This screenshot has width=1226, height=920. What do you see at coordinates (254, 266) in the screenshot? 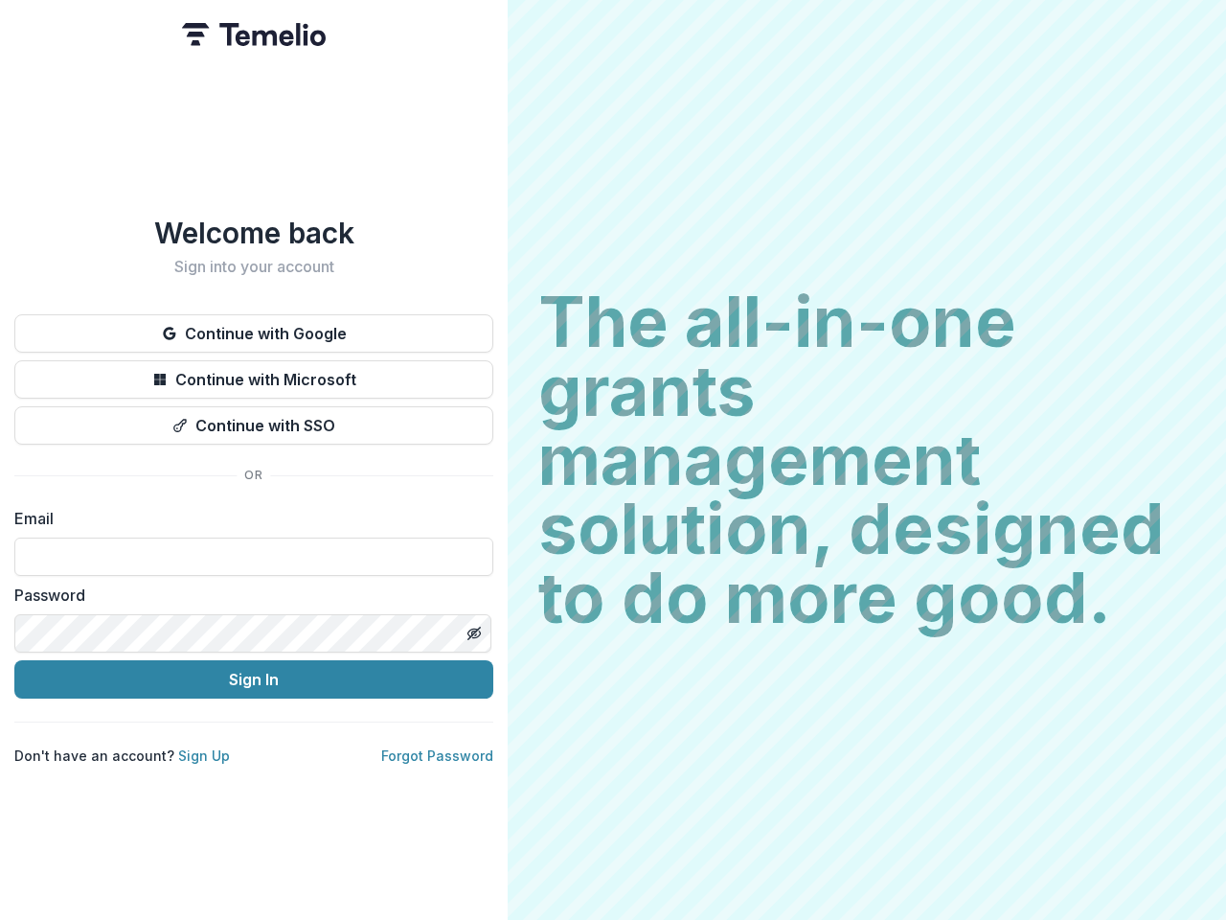
I see `h2: Sign into your account` at bounding box center [254, 266].